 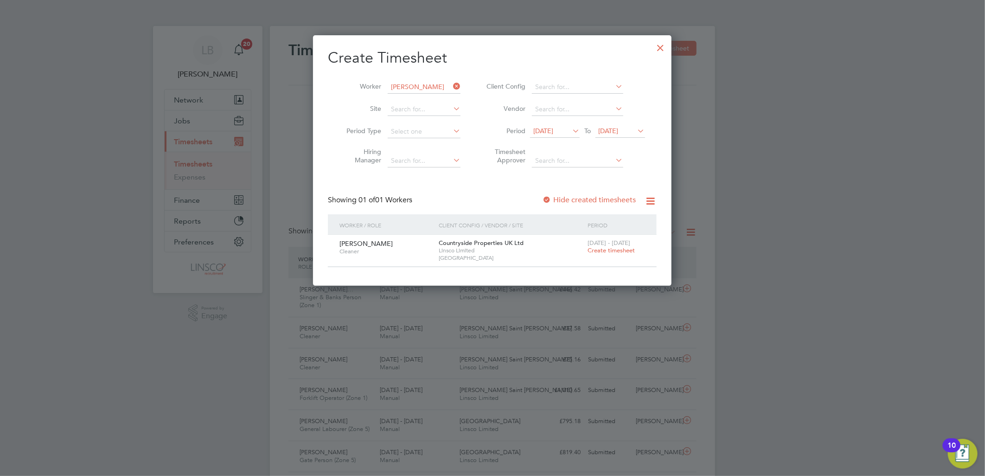 What do you see at coordinates (505, 86) in the screenshot?
I see `label: Client Config` at bounding box center [505, 86].